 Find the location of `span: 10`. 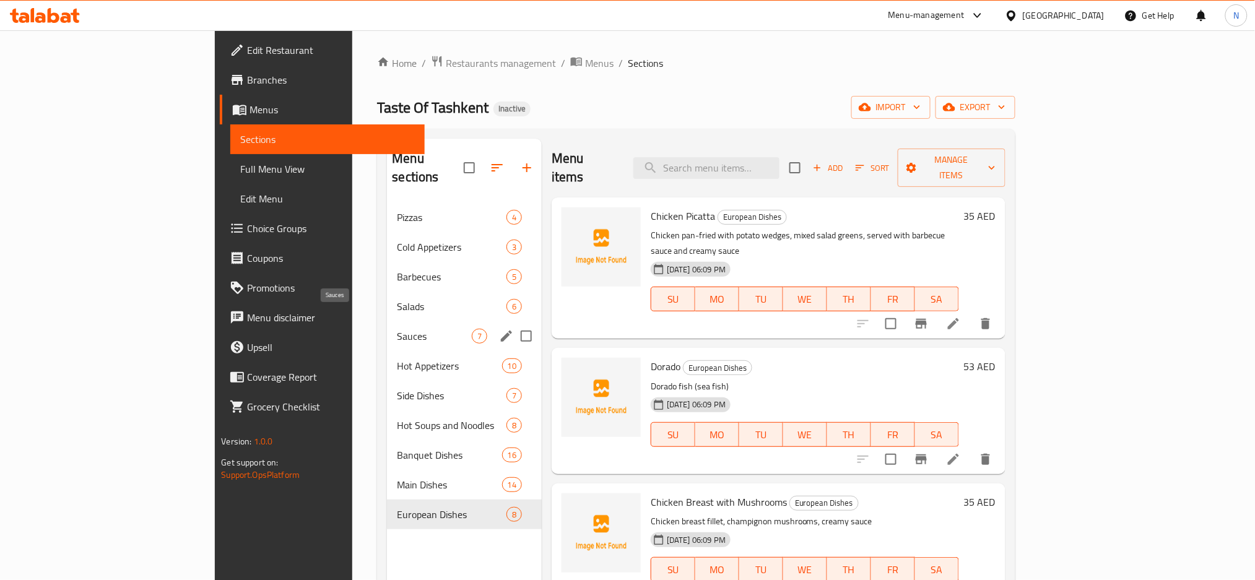

span: 10 is located at coordinates (512, 366).